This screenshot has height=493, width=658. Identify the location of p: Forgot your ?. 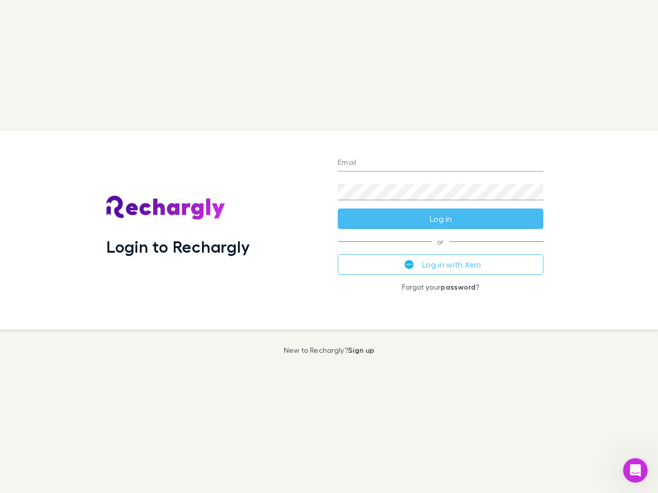
(440, 287).